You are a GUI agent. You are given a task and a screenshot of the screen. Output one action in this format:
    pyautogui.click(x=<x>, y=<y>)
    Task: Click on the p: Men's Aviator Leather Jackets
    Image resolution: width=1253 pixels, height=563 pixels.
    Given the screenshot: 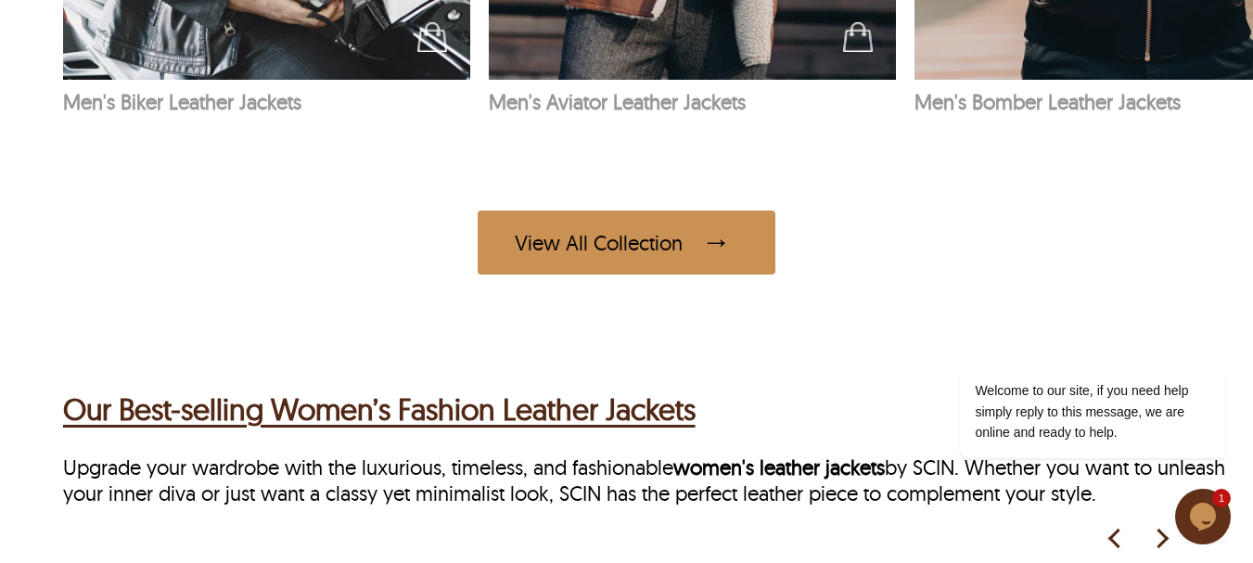 What is the action you would take?
    pyautogui.click(x=692, y=102)
    